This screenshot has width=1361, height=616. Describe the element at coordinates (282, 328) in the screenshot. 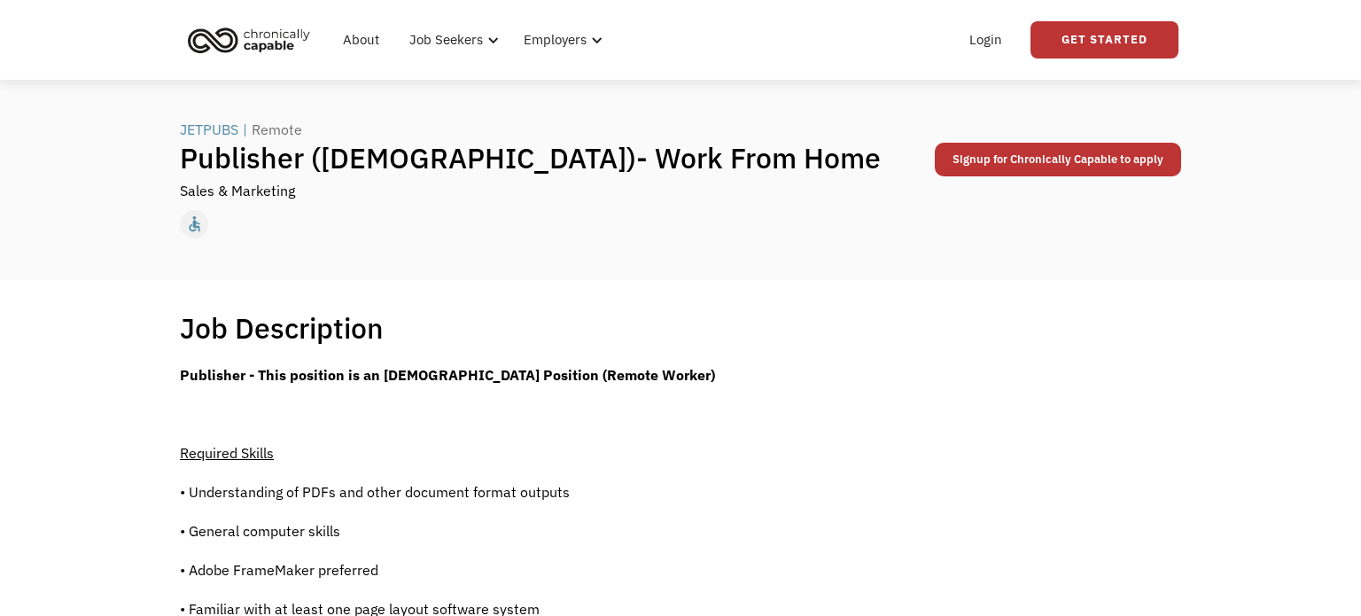

I see `h1: Job Description` at that location.